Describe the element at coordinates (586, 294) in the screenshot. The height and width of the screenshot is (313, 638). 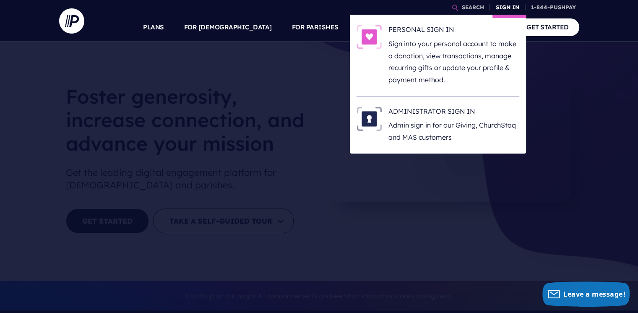
I see `button: Leave a message!` at that location.